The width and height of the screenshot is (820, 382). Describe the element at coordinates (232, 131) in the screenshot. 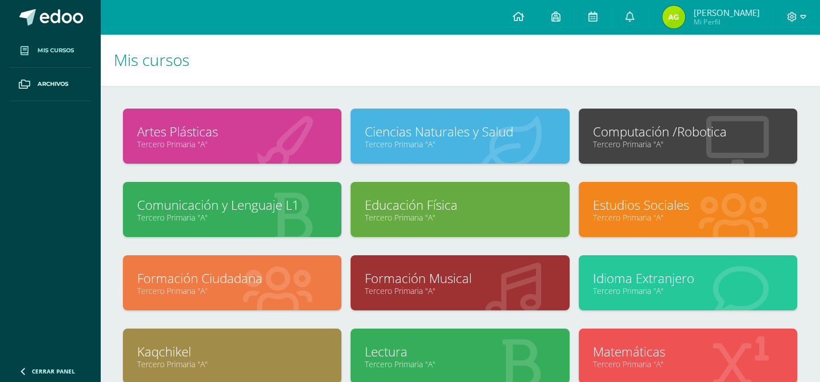

I see `a: Artes Plásticas` at that location.